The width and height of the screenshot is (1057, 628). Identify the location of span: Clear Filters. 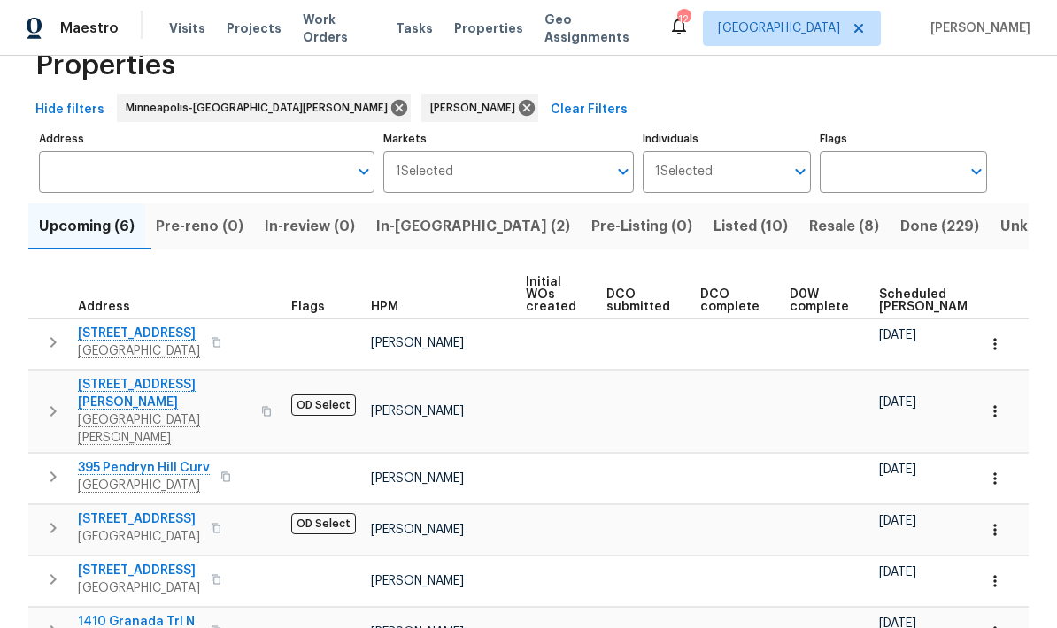
(589, 110).